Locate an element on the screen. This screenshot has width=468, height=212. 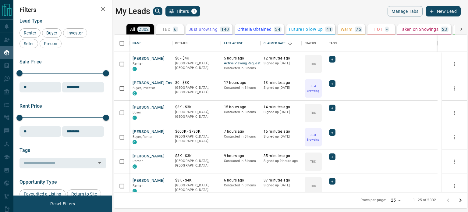
div: Claimed Date is located at coordinates (274, 43).